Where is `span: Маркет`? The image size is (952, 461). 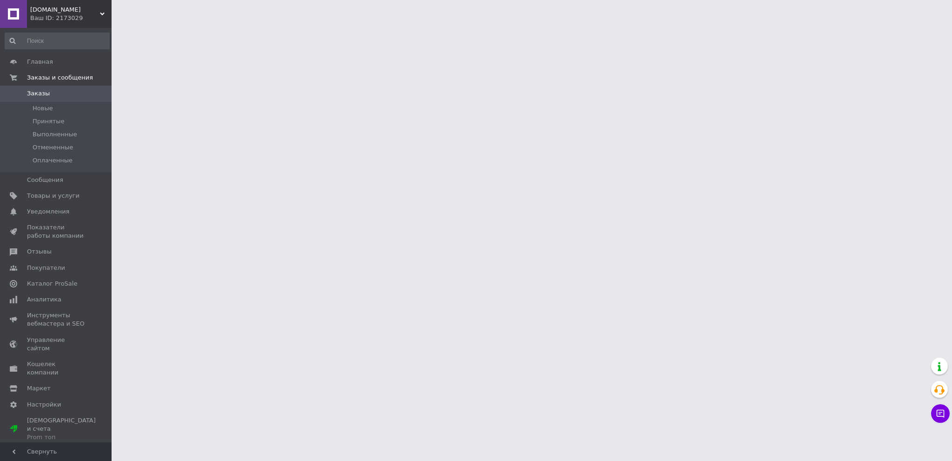
span: Маркет is located at coordinates (39, 388).